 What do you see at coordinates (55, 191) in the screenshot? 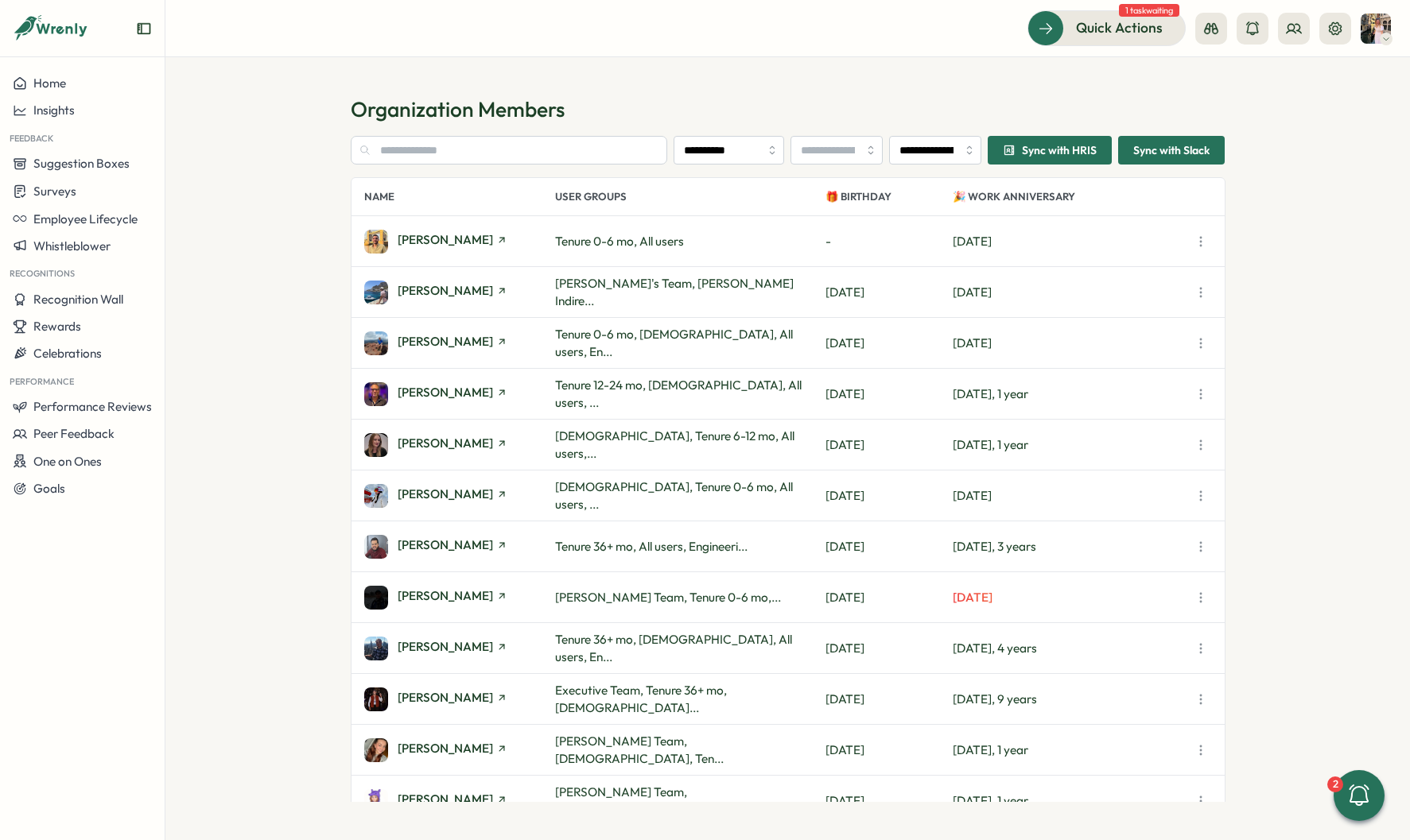
I see `span: Surveys` at bounding box center [55, 191].